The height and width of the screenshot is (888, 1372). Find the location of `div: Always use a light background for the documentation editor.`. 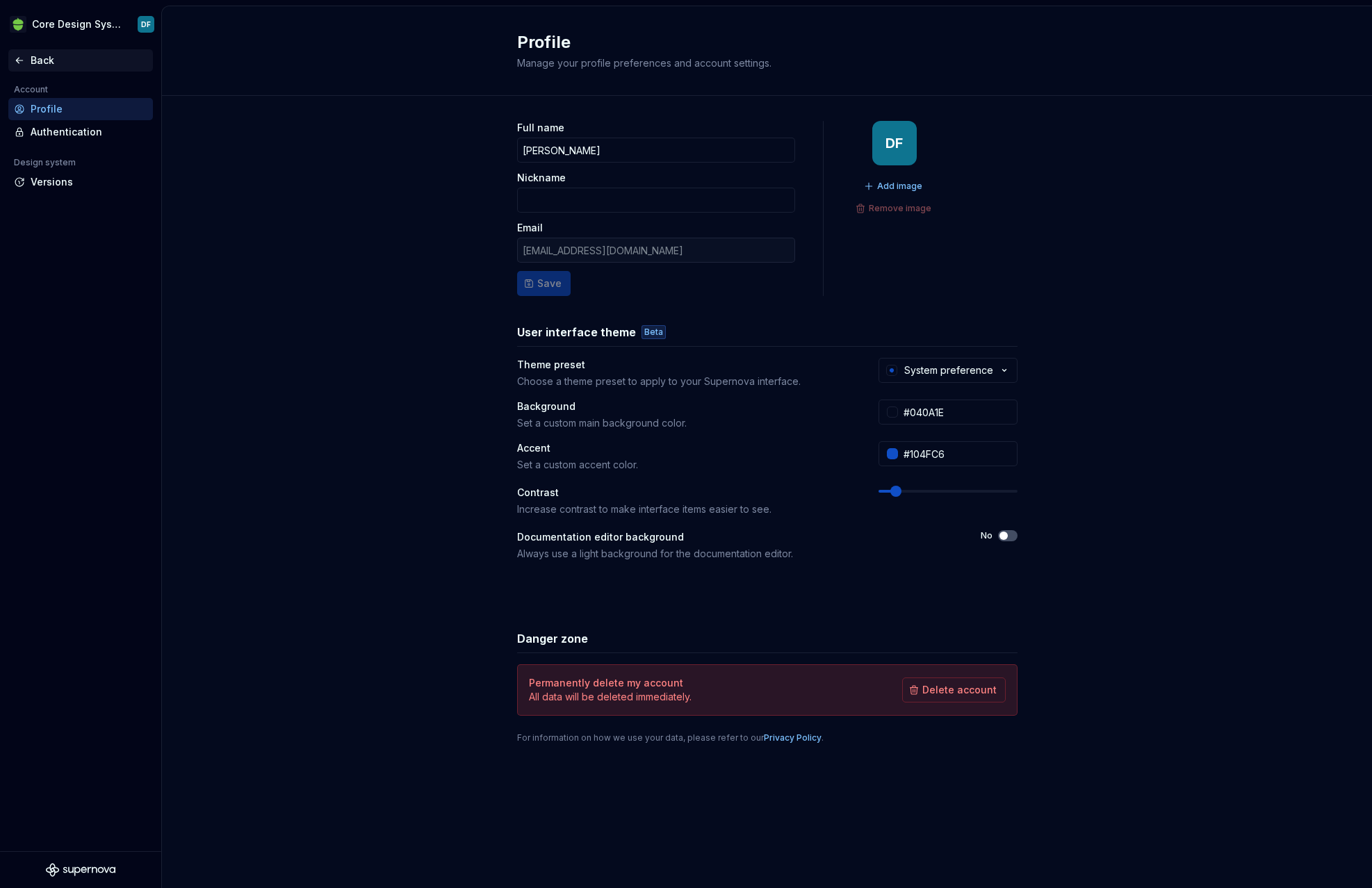

div: Always use a light background for the documentation editor. is located at coordinates (736, 554).